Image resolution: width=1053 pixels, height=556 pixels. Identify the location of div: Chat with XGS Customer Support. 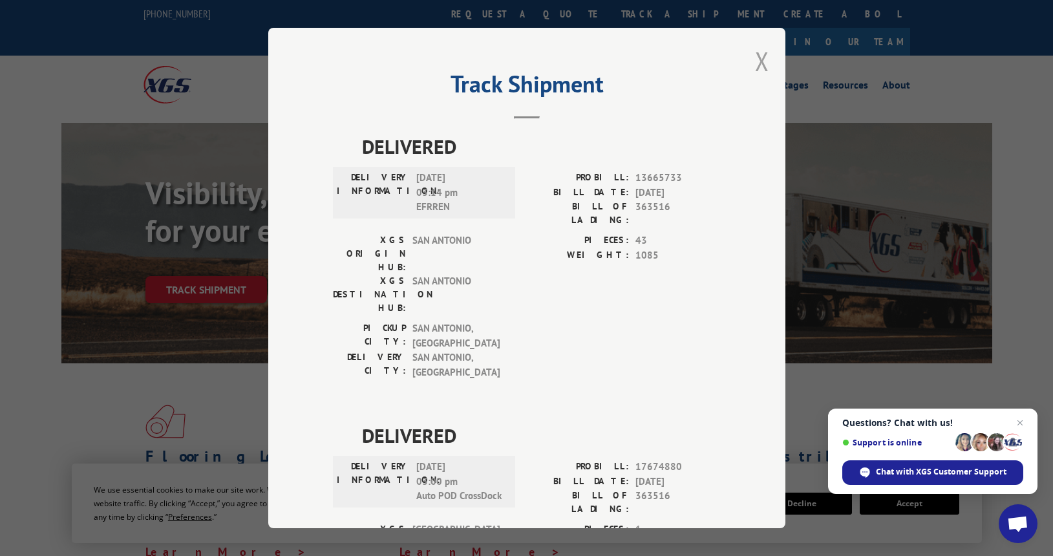
(932, 472).